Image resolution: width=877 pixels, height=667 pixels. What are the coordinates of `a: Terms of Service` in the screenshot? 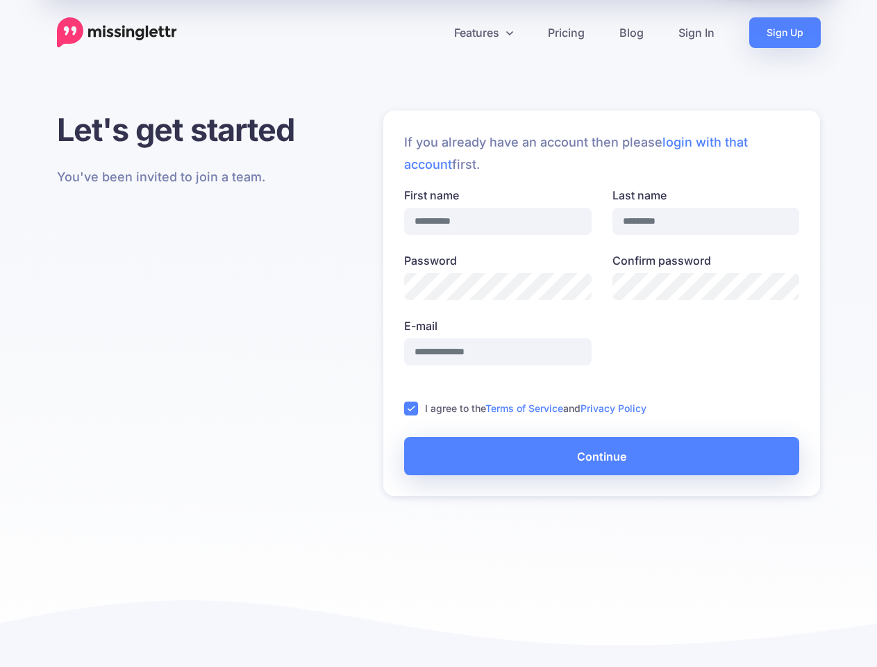 It's located at (524, 408).